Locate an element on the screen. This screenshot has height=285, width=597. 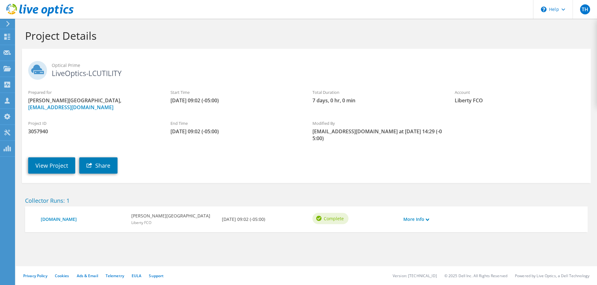
span: 3057940 is located at coordinates (93, 132).